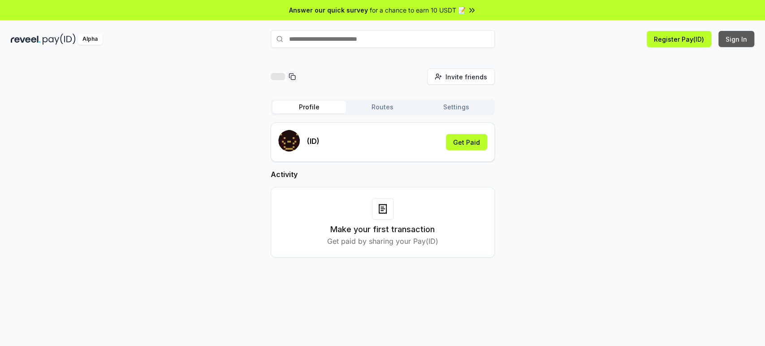 This screenshot has width=765, height=346. Describe the element at coordinates (461, 77) in the screenshot. I see `button: Invite friends` at that location.